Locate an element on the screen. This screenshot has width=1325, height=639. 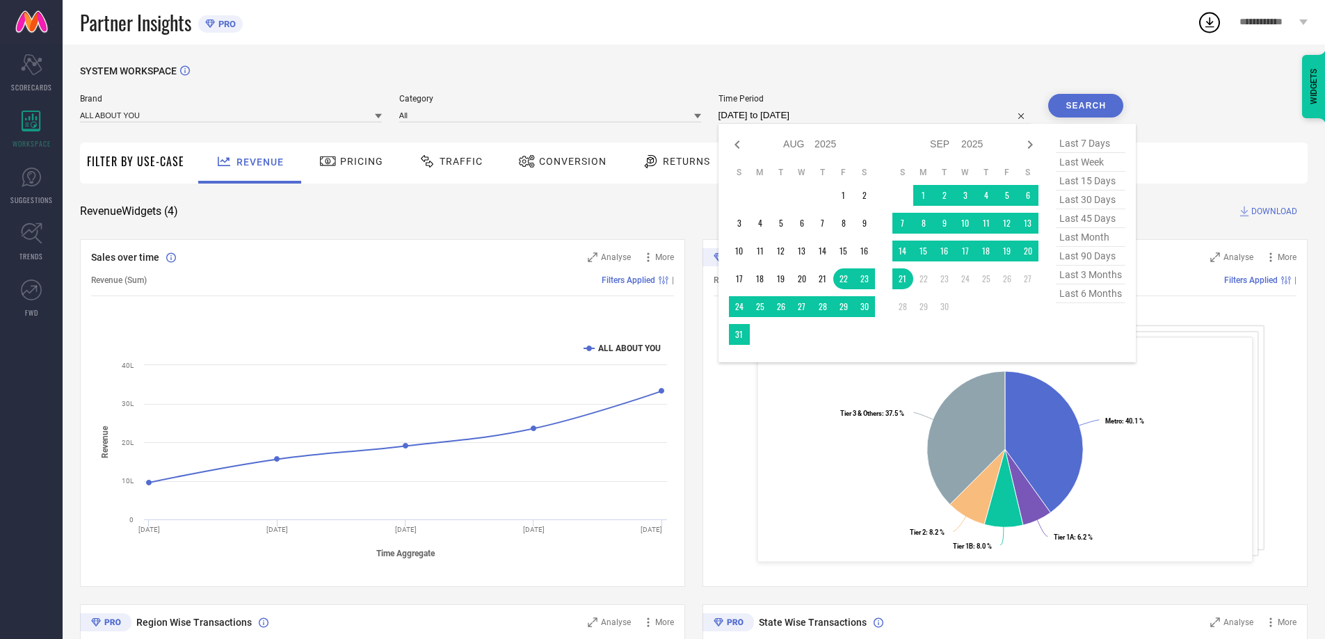
span: last 7 days is located at coordinates (1091, 143).